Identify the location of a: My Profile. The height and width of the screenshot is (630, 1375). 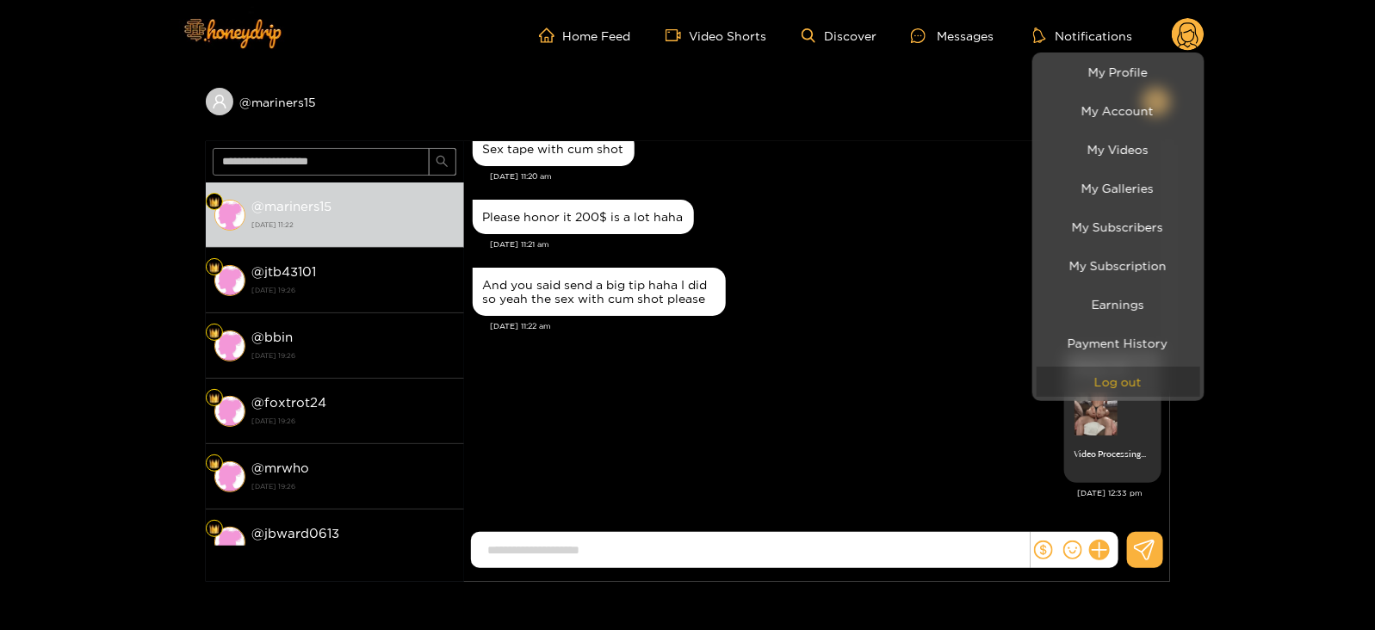
(1118, 71).